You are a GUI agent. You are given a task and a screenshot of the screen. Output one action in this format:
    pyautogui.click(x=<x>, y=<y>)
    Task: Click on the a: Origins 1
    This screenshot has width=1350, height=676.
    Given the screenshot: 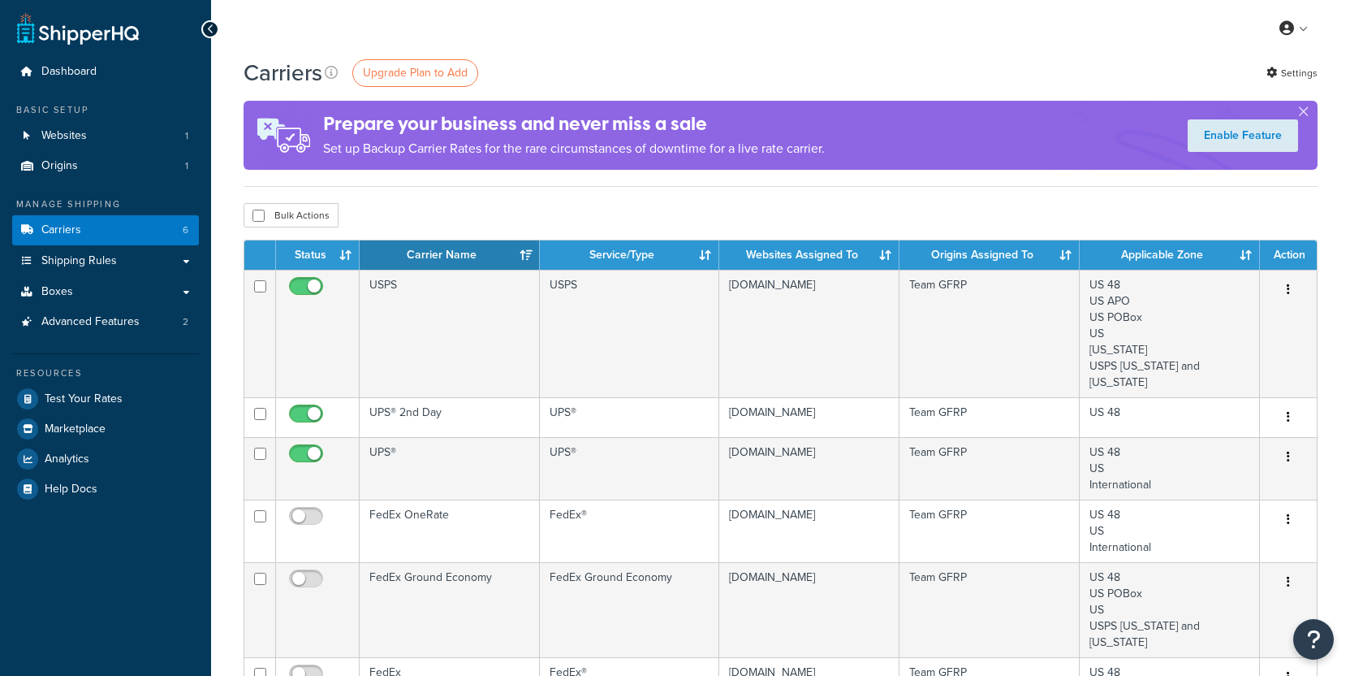 What is the action you would take?
    pyautogui.click(x=106, y=166)
    